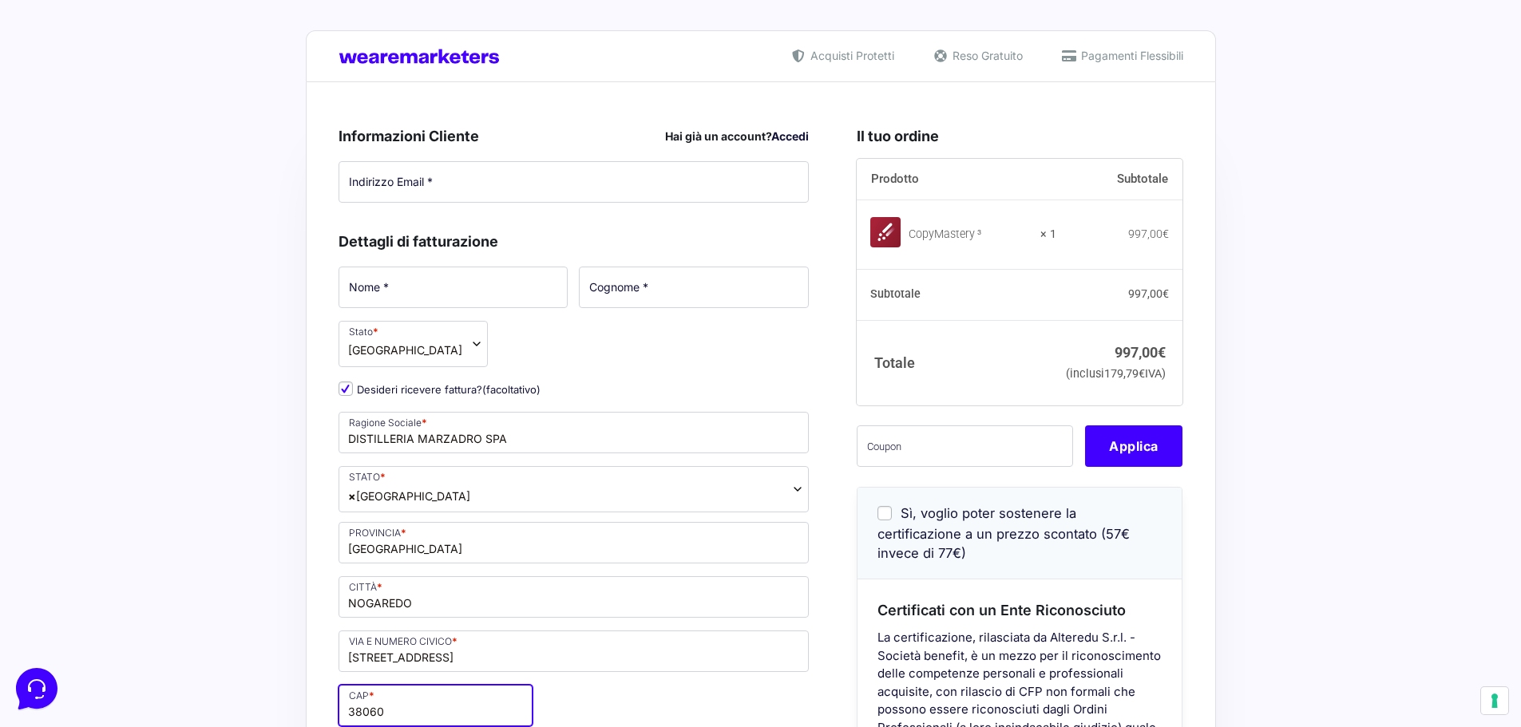 The image size is (1521, 727). I want to click on input: CITTÀ *, so click(574, 597).